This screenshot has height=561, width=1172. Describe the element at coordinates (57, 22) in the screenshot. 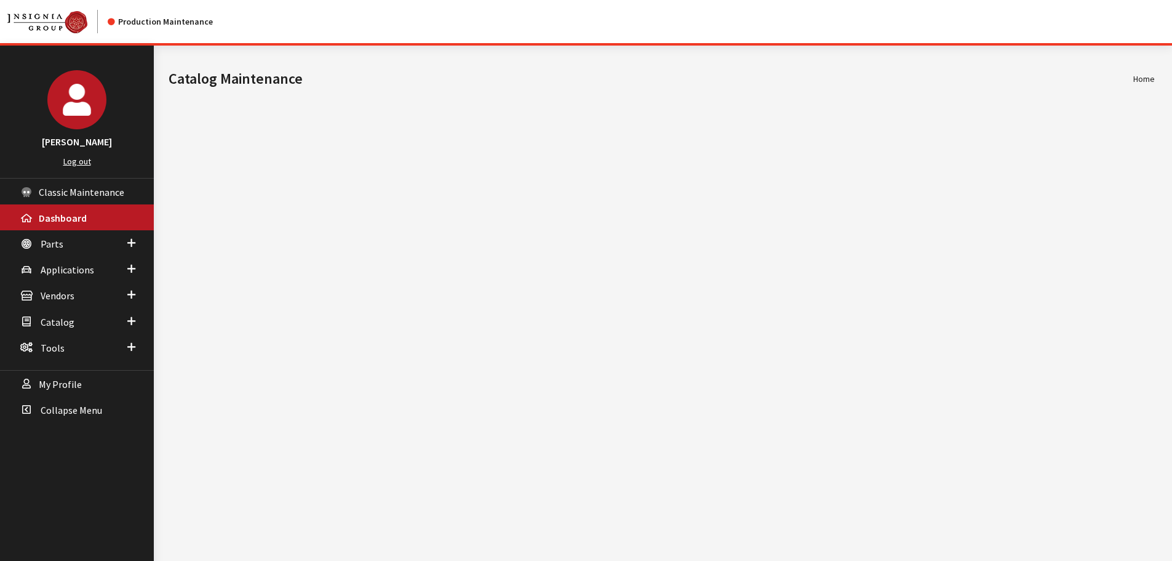

I see `a: Insignia Group logo` at that location.